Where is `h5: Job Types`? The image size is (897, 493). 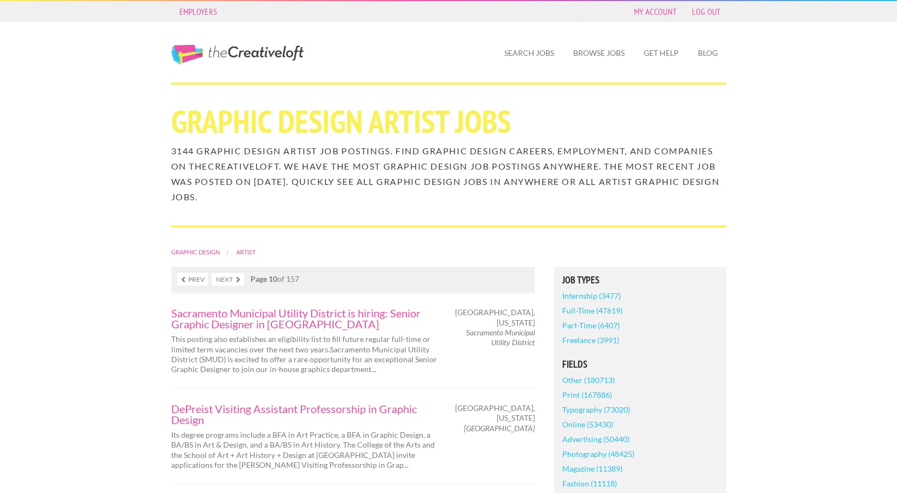 h5: Job Types is located at coordinates (640, 280).